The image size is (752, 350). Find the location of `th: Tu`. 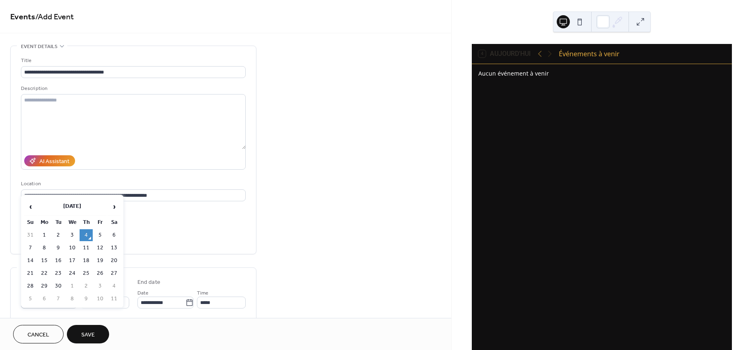

th: Tu is located at coordinates (58, 222).